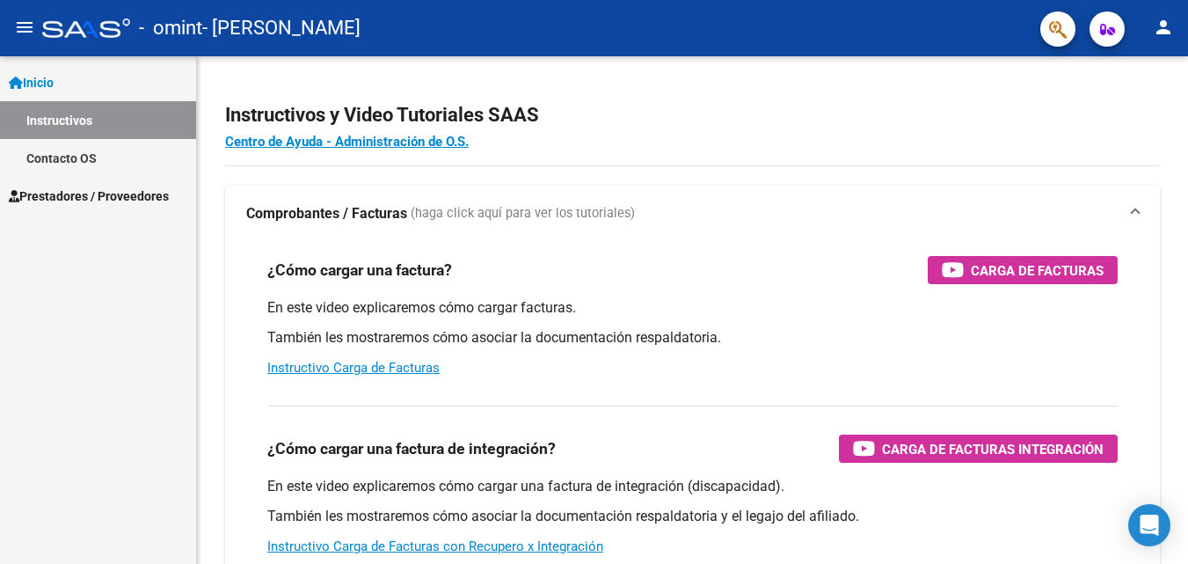 Image resolution: width=1188 pixels, height=564 pixels. Describe the element at coordinates (692, 115) in the screenshot. I see `h2: Instructivos y Video Tutoriales SAAS` at that location.